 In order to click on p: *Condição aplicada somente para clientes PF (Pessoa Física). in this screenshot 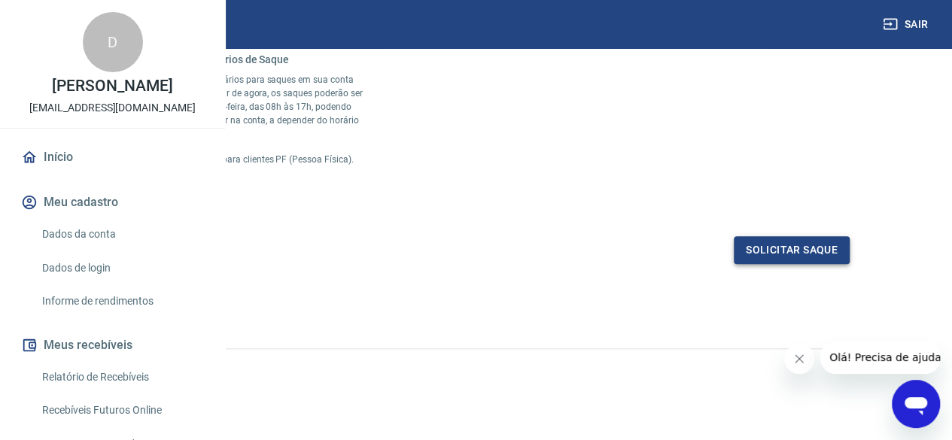, I will do `click(233, 159)`.